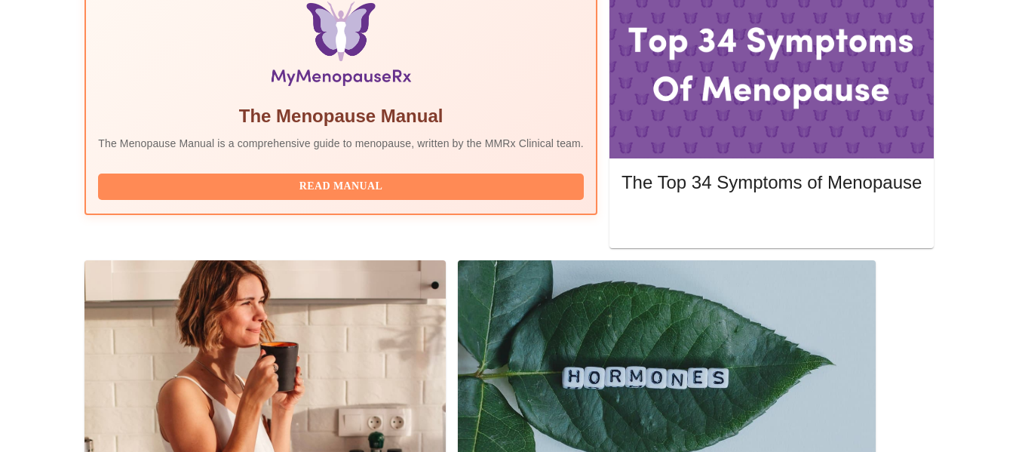  What do you see at coordinates (772, 222) in the screenshot?
I see `button: Read More` at bounding box center [772, 222].